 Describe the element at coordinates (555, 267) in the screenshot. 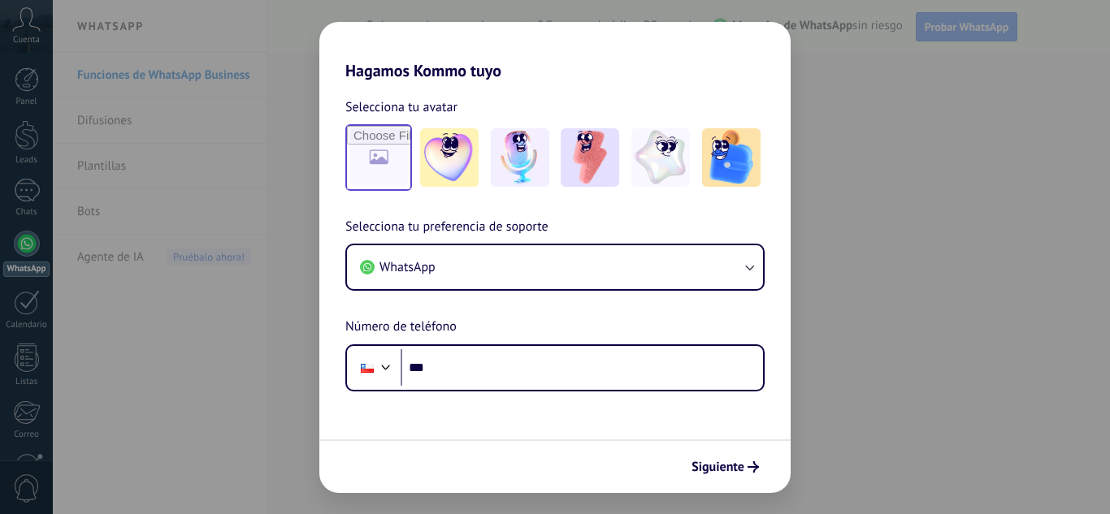

I see `button: WhatsApp` at that location.